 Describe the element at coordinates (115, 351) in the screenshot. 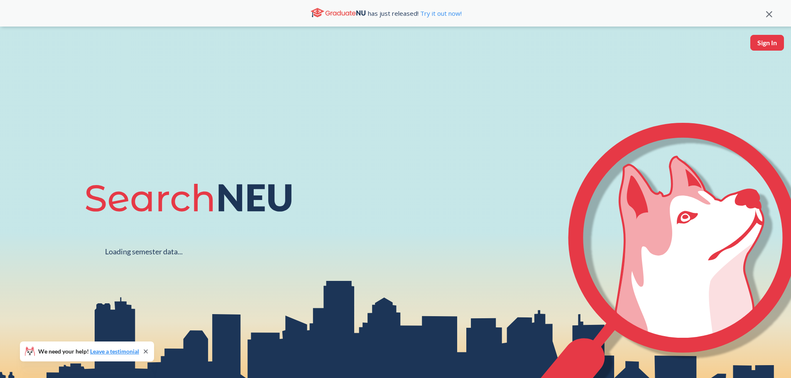

I see `a: Leave a testimonial` at that location.